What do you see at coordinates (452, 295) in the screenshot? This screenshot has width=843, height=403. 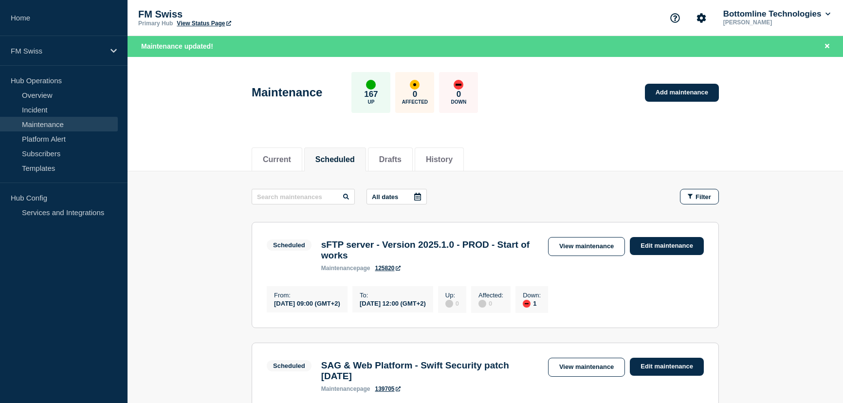 I see `p: Up :` at bounding box center [452, 295].